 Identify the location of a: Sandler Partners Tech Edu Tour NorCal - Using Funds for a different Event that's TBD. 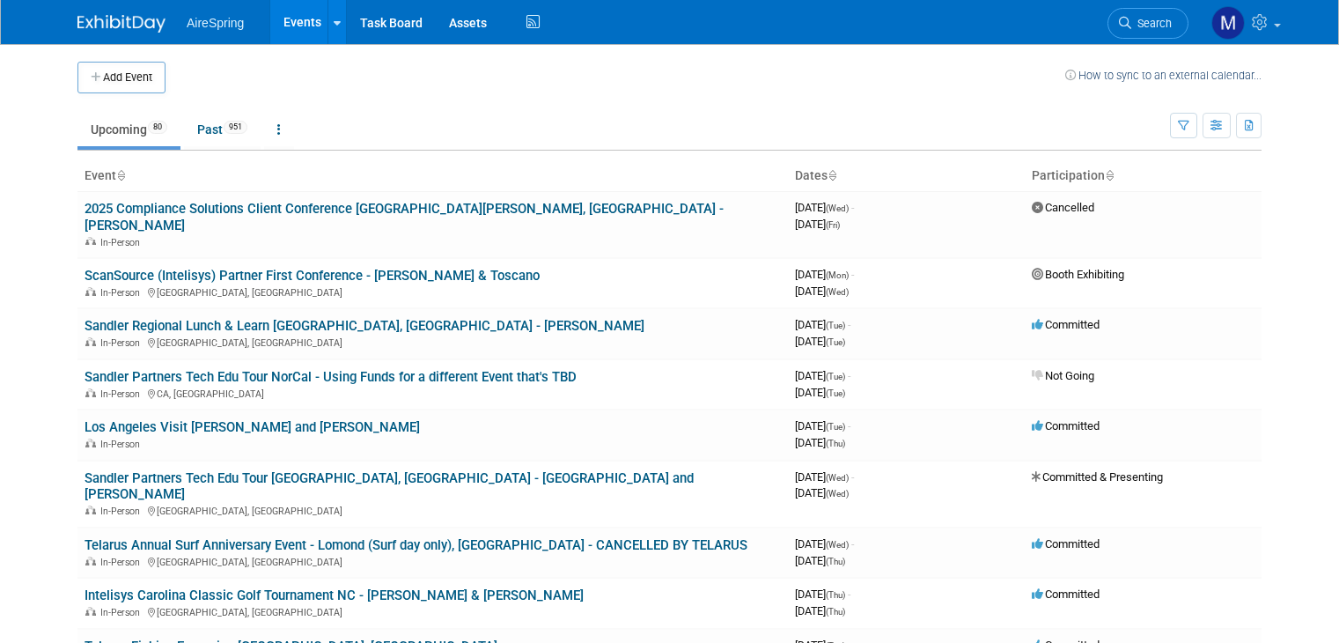
(330, 377).